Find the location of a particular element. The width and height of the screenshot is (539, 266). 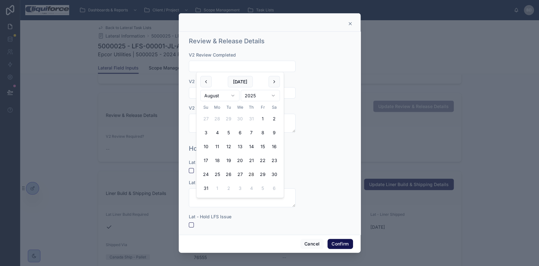

button: Thursday, August 21st, 2025 is located at coordinates (252, 161).